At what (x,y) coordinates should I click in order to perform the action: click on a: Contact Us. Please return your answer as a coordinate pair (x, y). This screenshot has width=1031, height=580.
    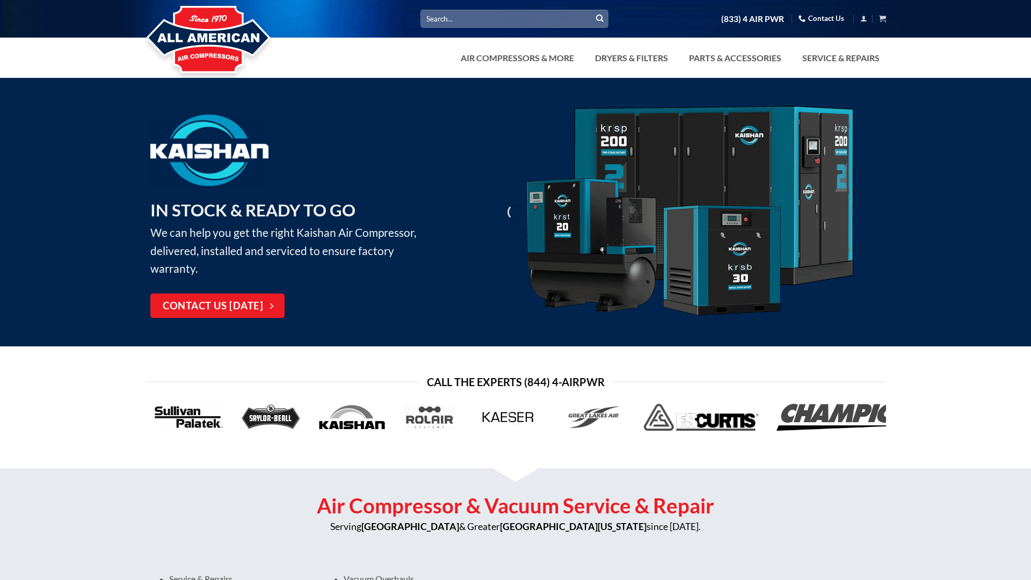
    Looking at the image, I should click on (821, 18).